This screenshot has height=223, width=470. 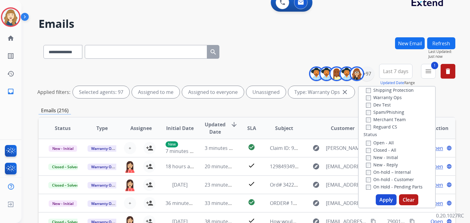 I want to click on label: New - Initial, so click(x=382, y=157).